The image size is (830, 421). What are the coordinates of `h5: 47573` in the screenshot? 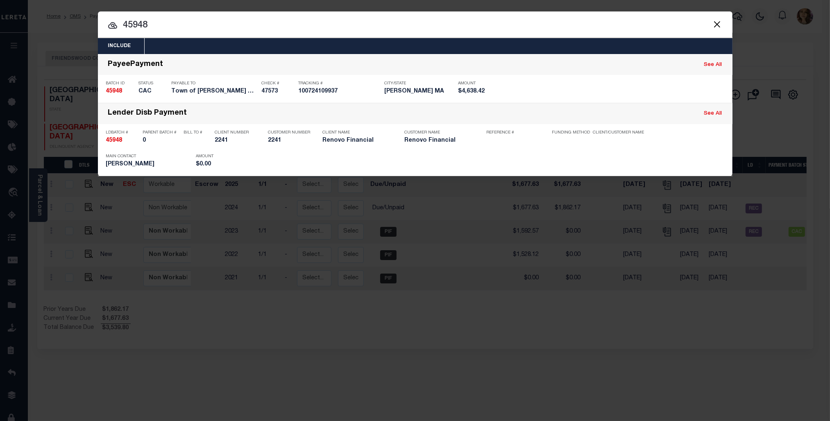 It's located at (278, 91).